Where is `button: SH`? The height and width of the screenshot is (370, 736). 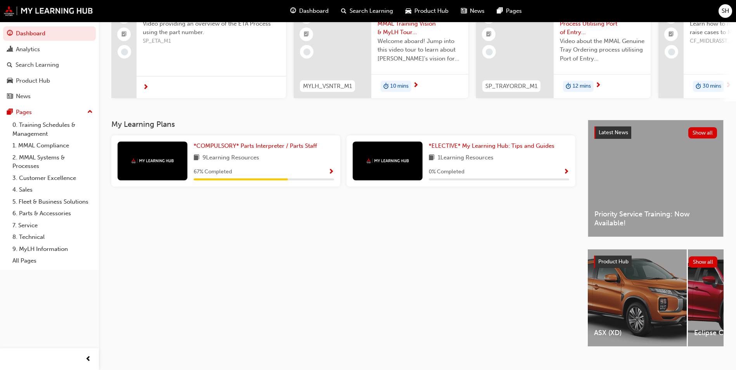
button: SH is located at coordinates (725, 11).